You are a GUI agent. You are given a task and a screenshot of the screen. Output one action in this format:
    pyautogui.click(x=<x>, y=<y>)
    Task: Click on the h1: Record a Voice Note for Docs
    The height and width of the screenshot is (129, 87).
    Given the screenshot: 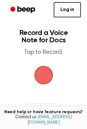 What is the action you would take?
    pyautogui.click(x=43, y=36)
    